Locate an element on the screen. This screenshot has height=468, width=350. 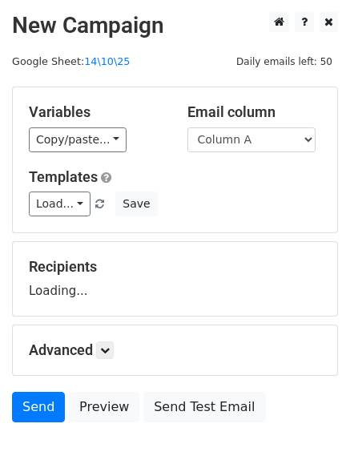
button: Save is located at coordinates (136, 204).